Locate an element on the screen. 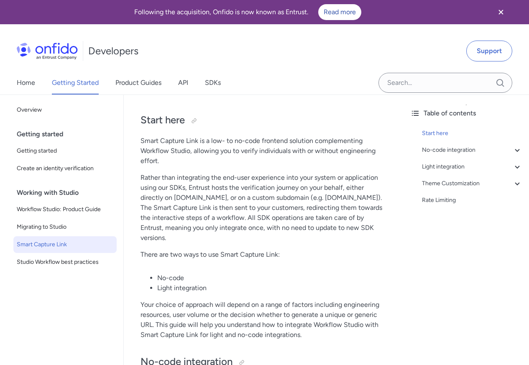 The width and height of the screenshot is (529, 365). a: Migrating to Studio is located at coordinates (65, 227).